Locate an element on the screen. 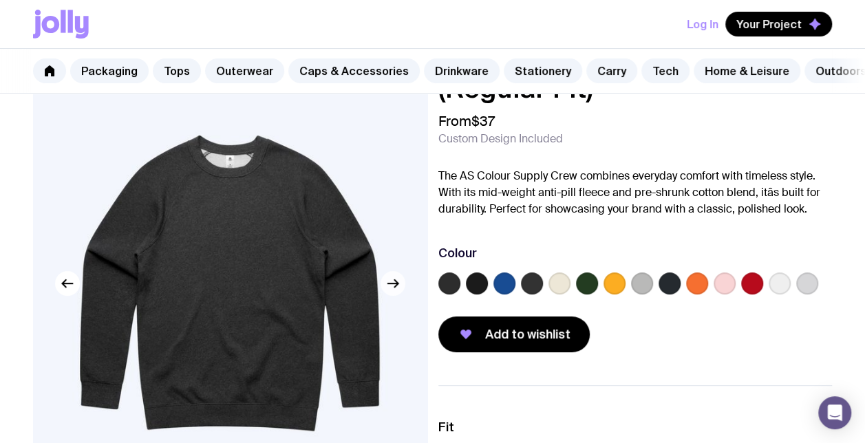  div: Open Intercom Messenger is located at coordinates (834, 413).